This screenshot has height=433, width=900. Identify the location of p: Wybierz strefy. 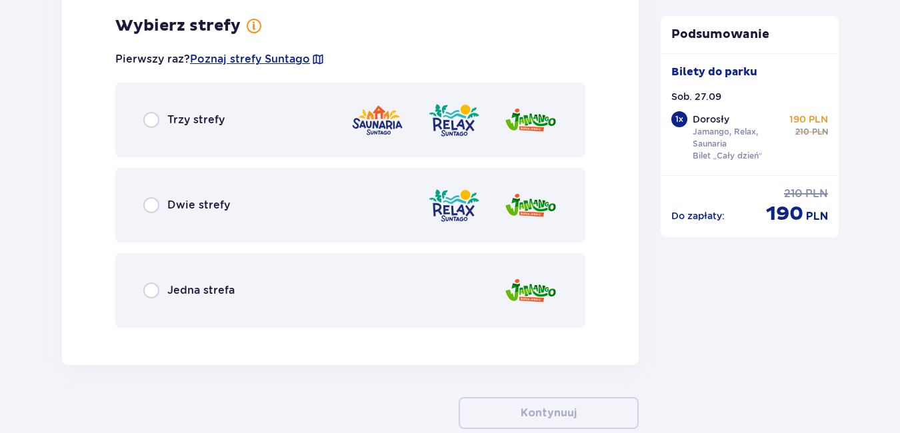
(178, 26).